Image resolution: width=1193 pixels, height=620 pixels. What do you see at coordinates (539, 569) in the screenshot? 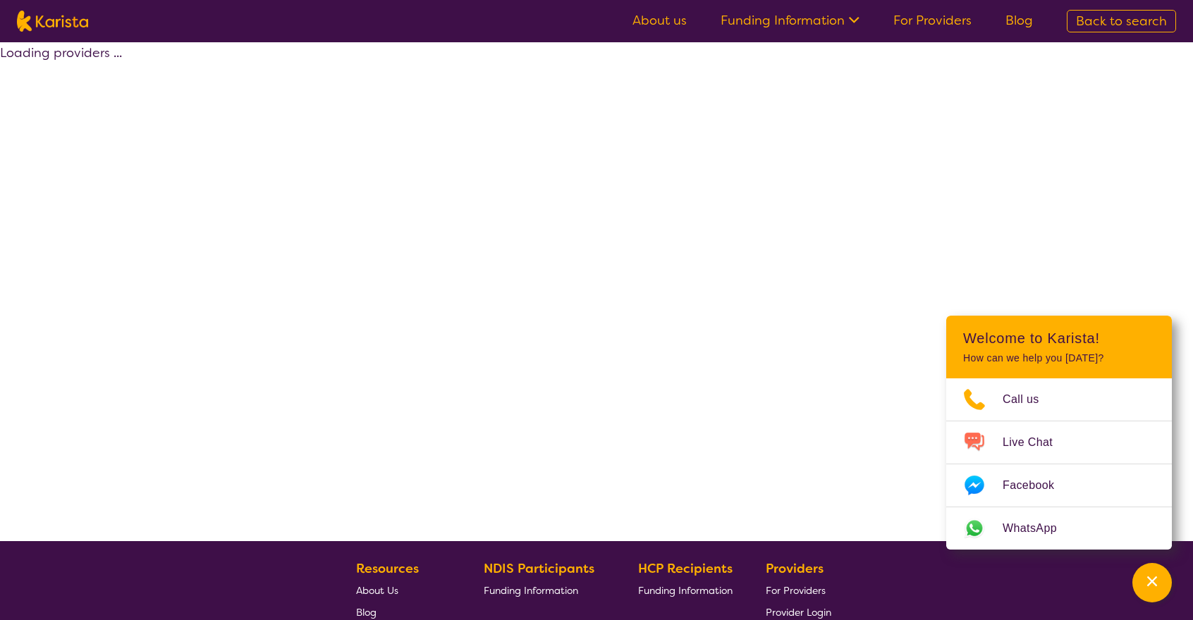
I see `b: NDIS Participants` at bounding box center [539, 569].